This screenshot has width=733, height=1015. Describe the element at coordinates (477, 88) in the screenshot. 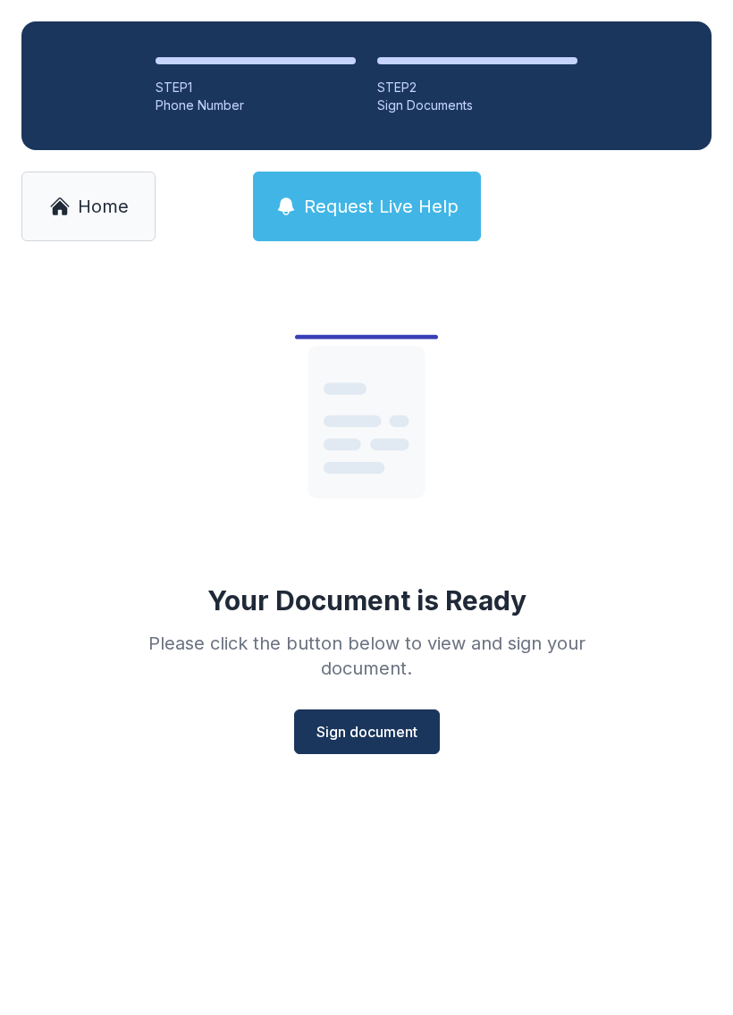

I see `div: STEP 2` at that location.